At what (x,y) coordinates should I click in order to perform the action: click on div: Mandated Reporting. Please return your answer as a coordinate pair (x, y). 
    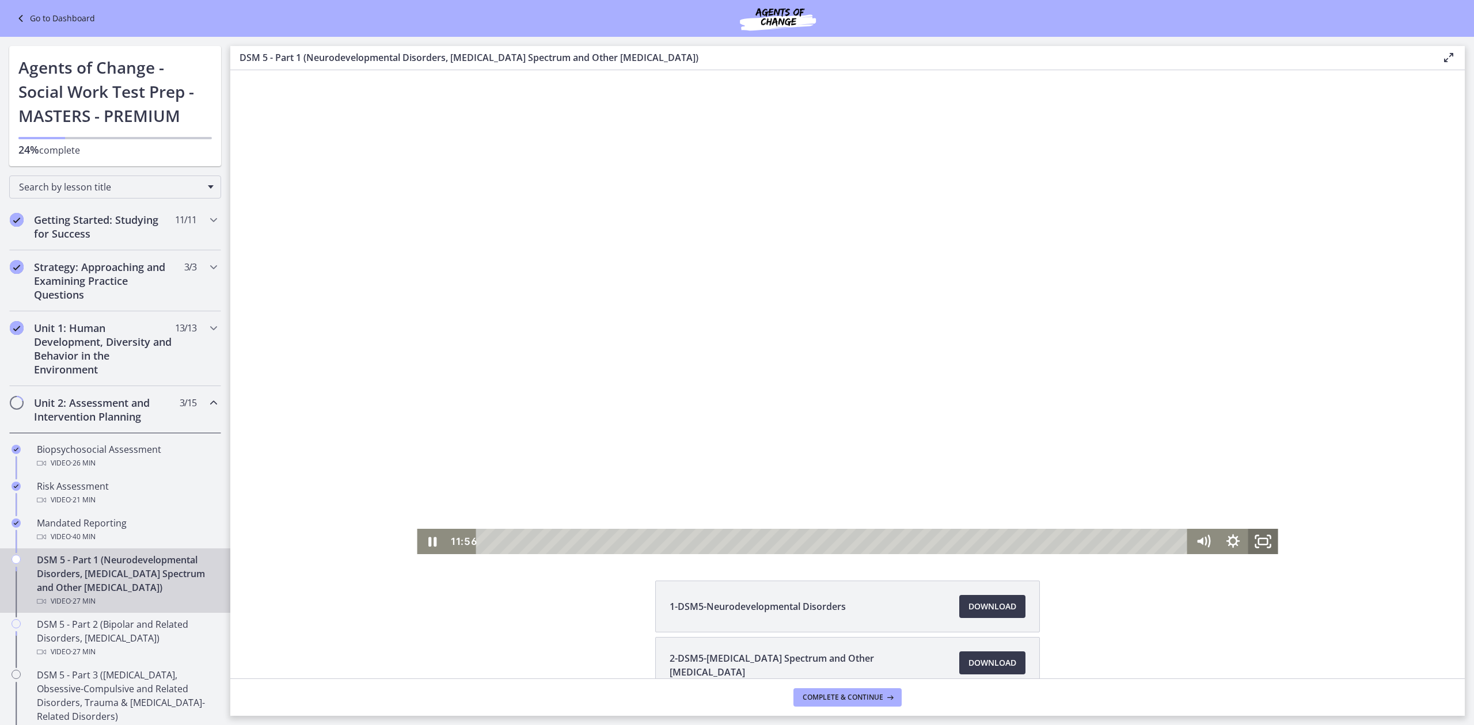
    Looking at the image, I should click on (127, 530).